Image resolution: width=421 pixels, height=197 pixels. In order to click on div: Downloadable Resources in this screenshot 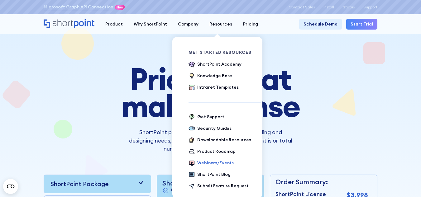, I will do `click(224, 140)`.